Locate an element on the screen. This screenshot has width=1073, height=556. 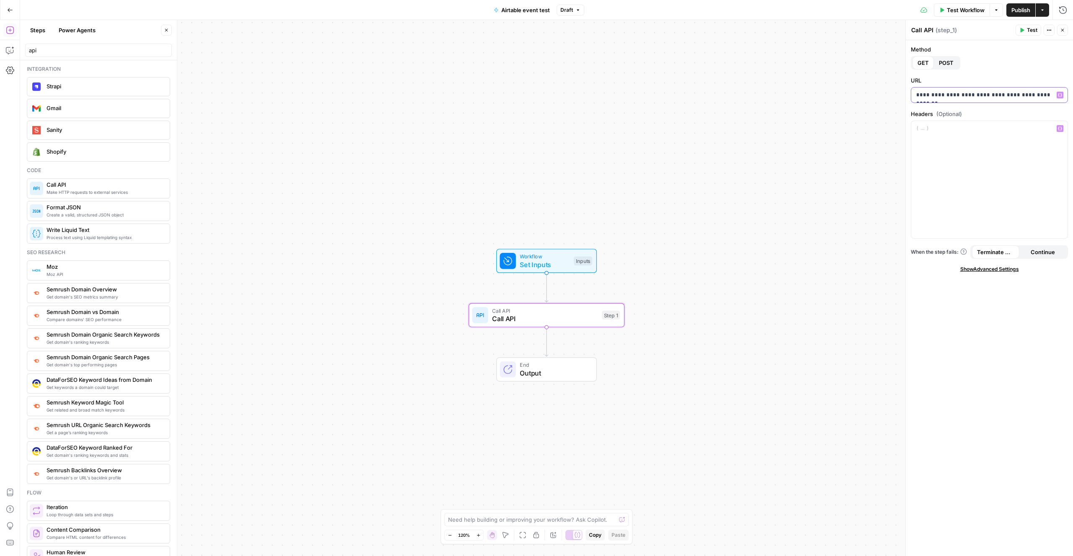
button: Airtable event test is located at coordinates (522, 10).